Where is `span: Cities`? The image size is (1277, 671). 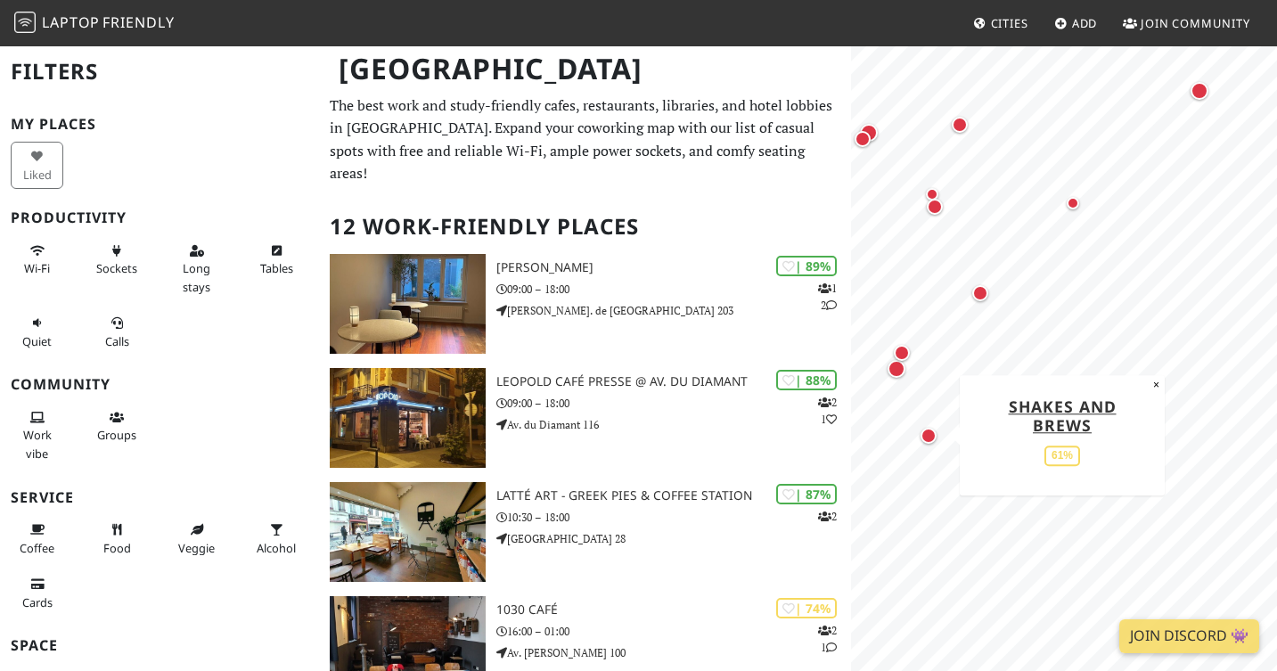
span: Cities is located at coordinates (1009, 23).